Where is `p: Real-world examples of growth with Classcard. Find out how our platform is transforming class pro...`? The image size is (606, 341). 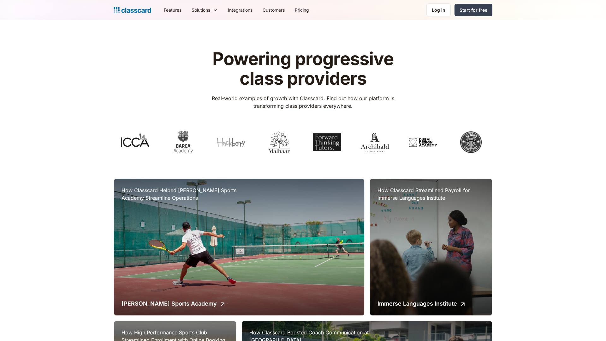 p: Real-world examples of growth with Classcard. Find out how our platform is transforming class pro... is located at coordinates (303, 102).